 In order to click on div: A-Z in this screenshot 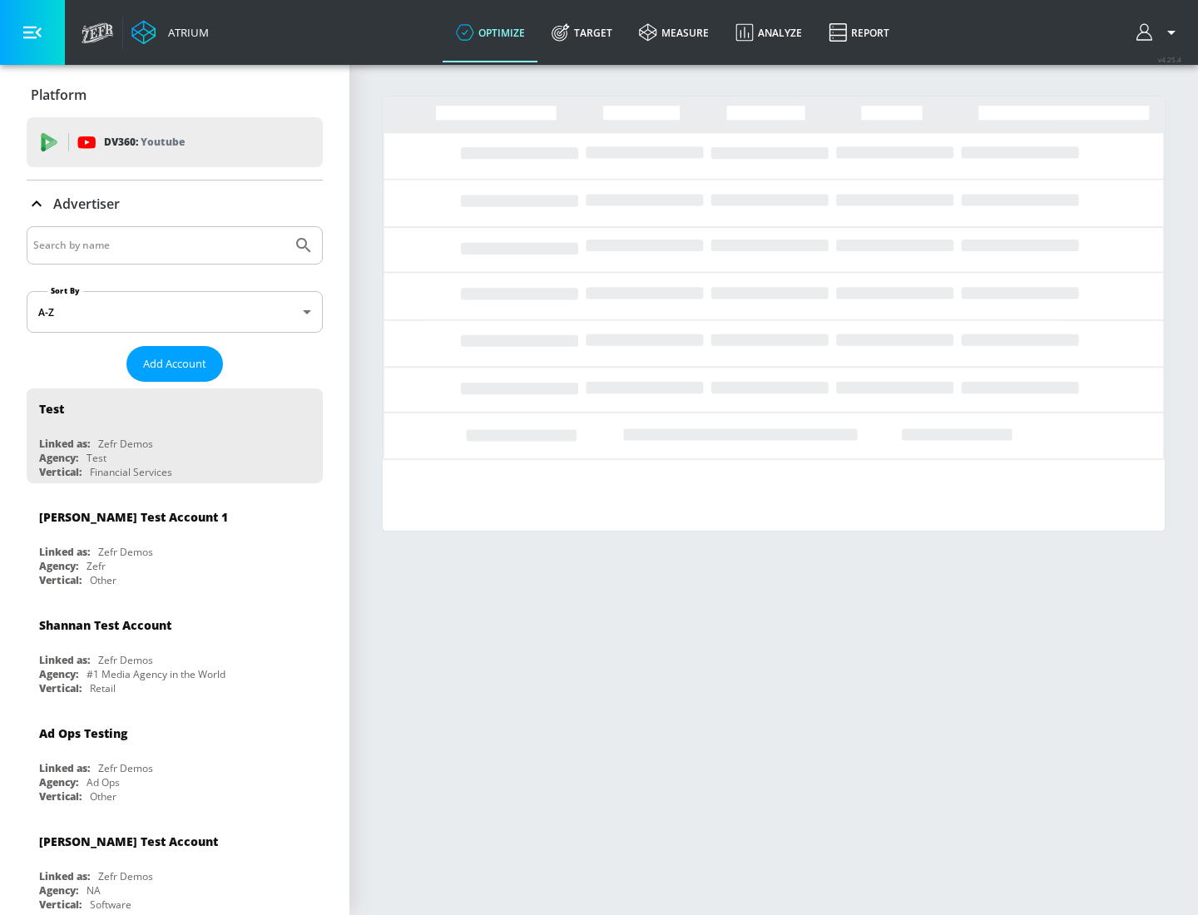, I will do `click(175, 312)`.